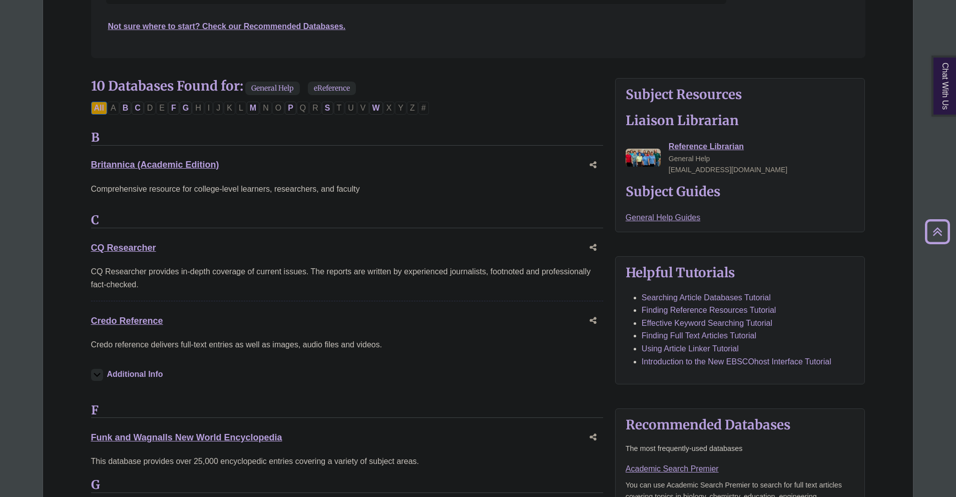 The image size is (956, 497). What do you see at coordinates (347, 411) in the screenshot?
I see `h3: F` at bounding box center [347, 411].